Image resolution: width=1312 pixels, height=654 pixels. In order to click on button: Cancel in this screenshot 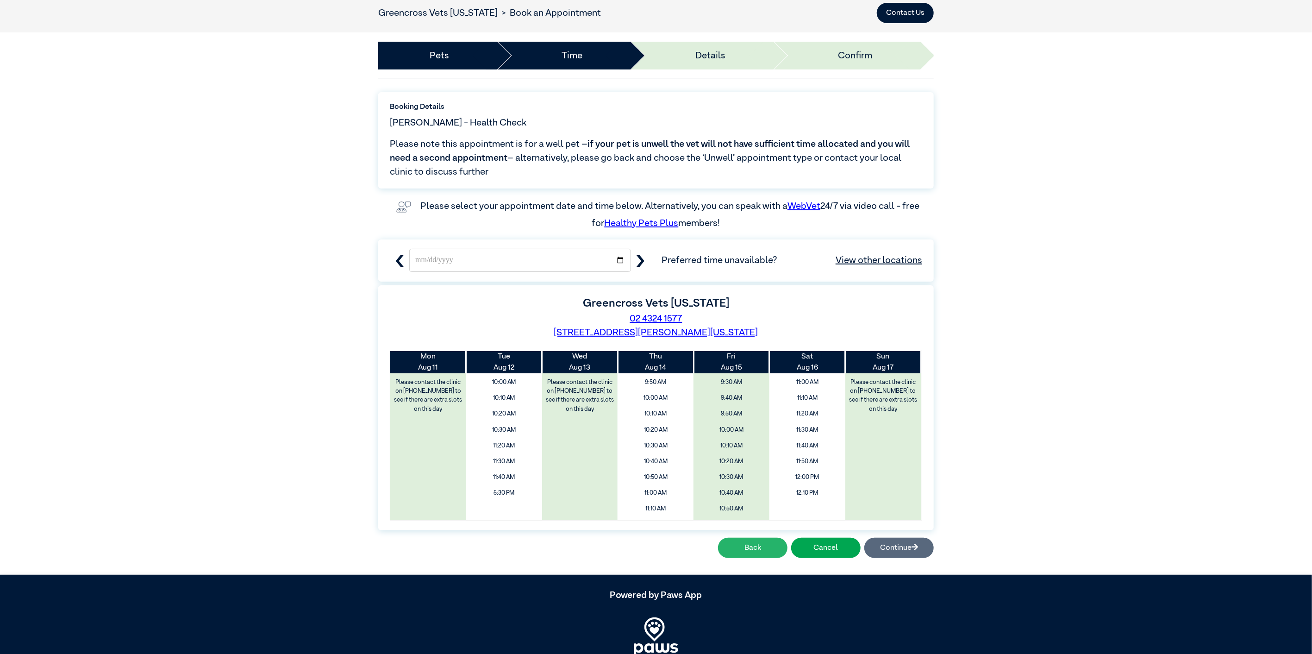, I will do `click(826, 548)`.